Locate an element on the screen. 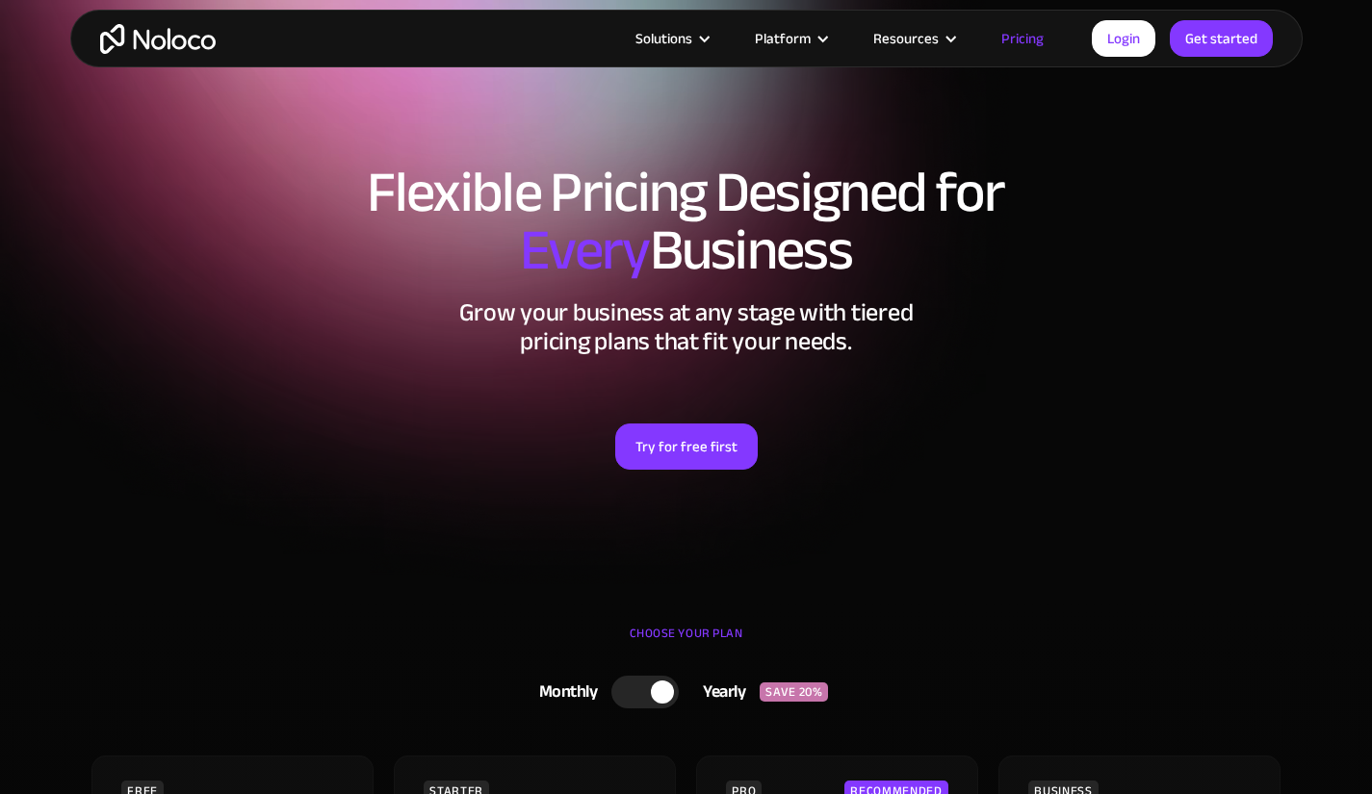 The width and height of the screenshot is (1372, 794). a: Try for free first is located at coordinates (686, 447).